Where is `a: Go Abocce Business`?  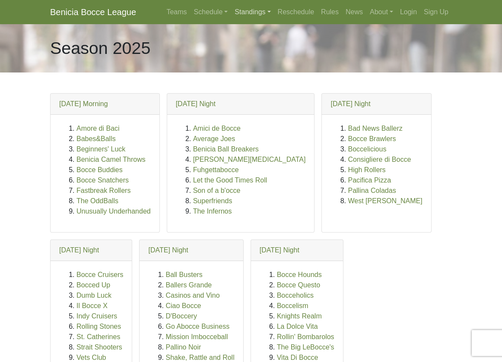
a: Go Abocce Business is located at coordinates (197, 327).